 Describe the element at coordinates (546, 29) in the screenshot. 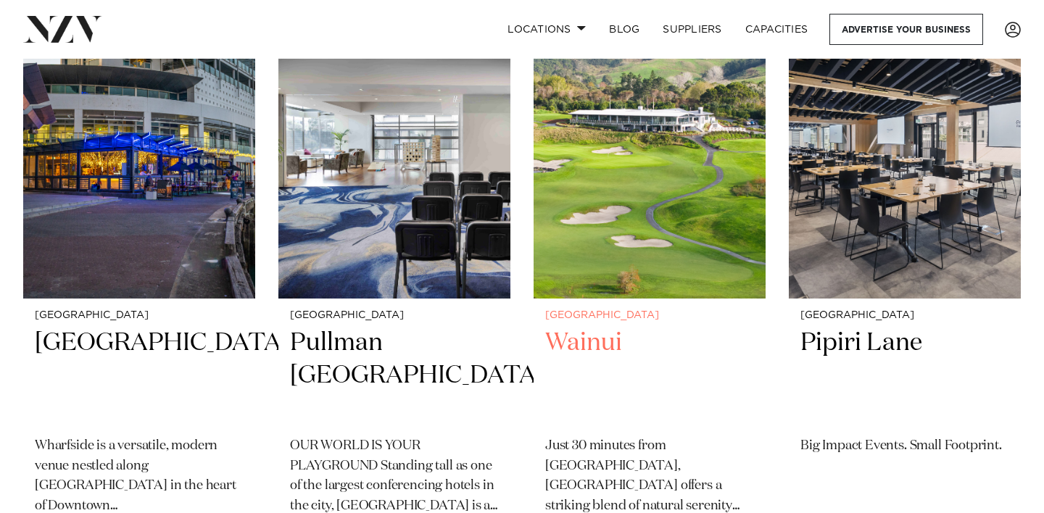

I see `a: Locations` at that location.